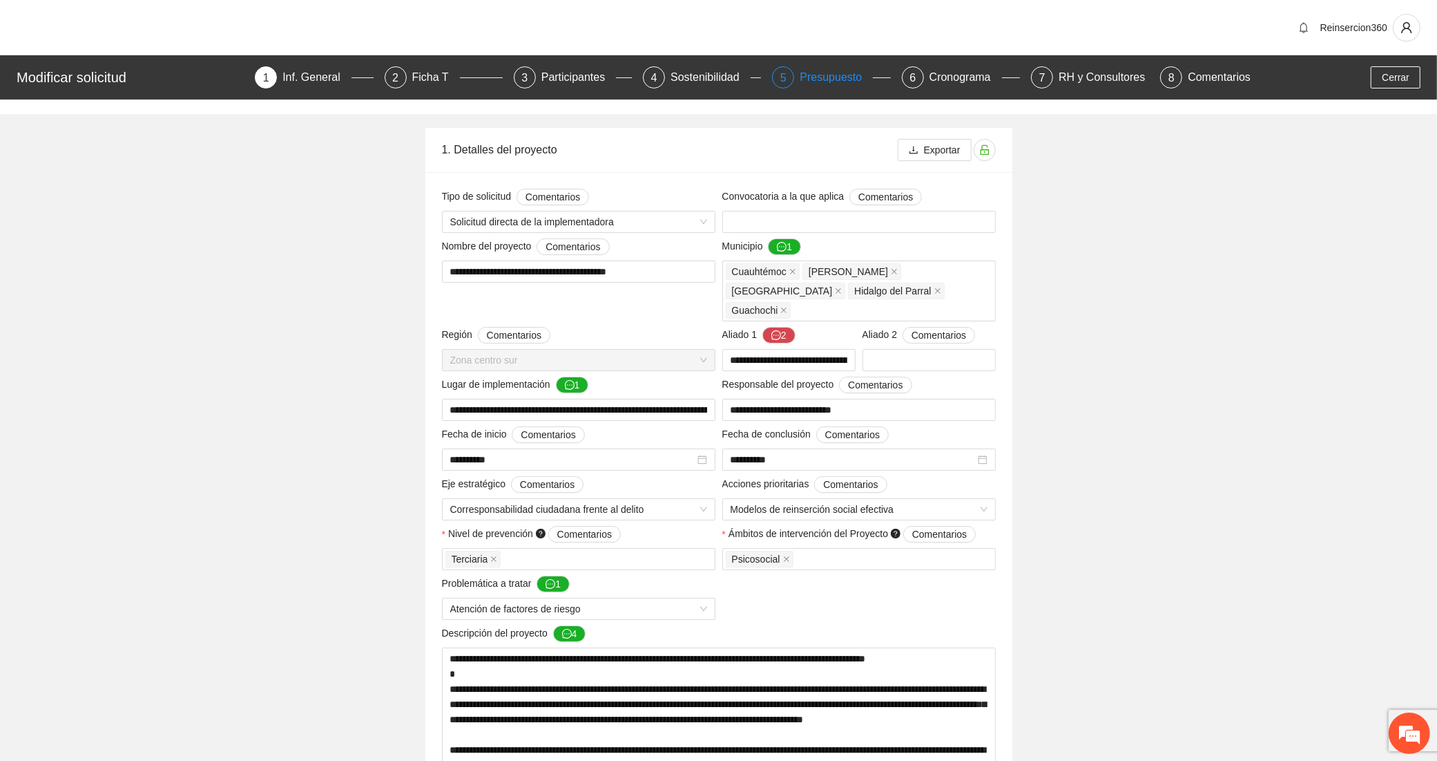 This screenshot has width=1437, height=761. Describe the element at coordinates (852, 271) in the screenshot. I see `span: Aquiles Serdán` at that location.